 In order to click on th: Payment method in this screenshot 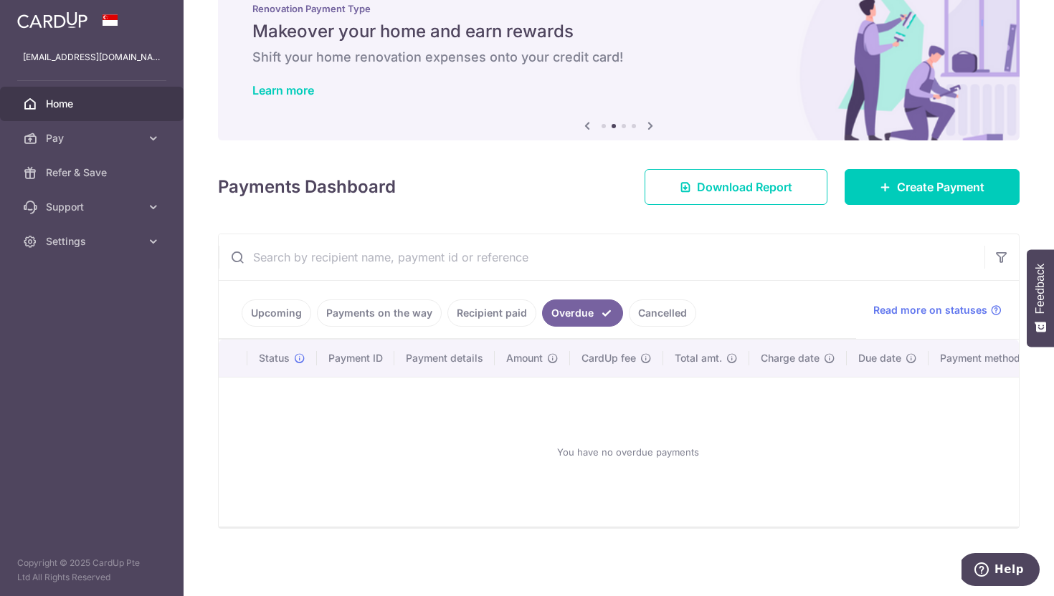, I will do `click(983, 358)`.